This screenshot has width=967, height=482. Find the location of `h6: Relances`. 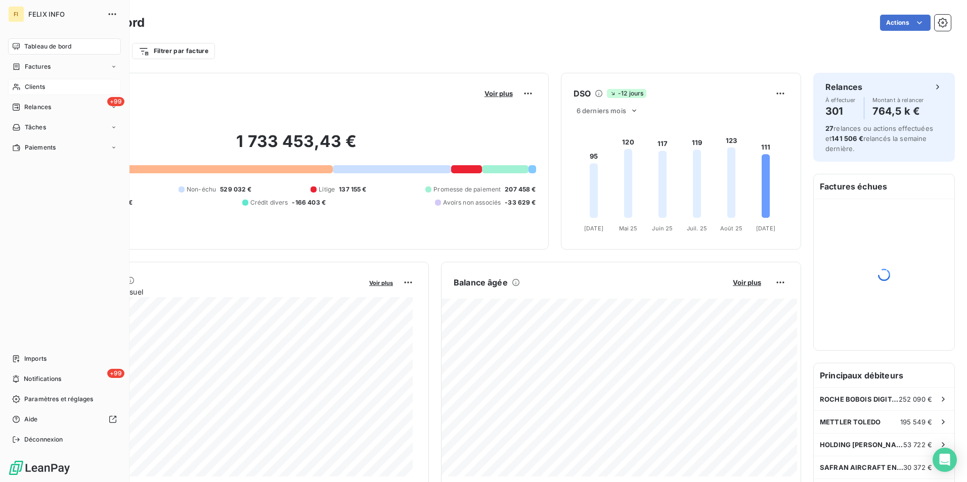

h6: Relances is located at coordinates (843, 87).